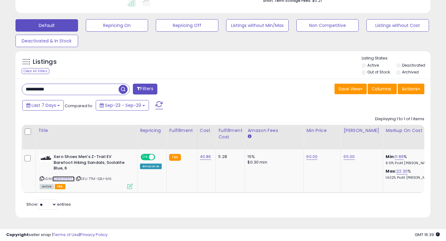  Describe the element at coordinates (151, 166) in the screenshot. I see `div: Amazon AI` at that location.